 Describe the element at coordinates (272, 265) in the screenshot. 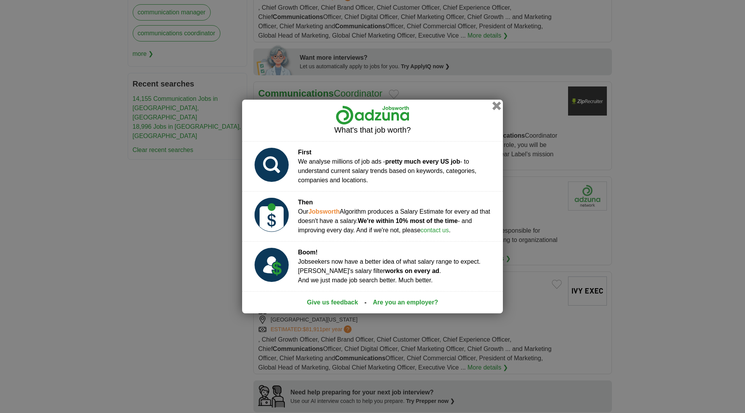

I see `img: salary_prediction_3_USD.svg` at that location.